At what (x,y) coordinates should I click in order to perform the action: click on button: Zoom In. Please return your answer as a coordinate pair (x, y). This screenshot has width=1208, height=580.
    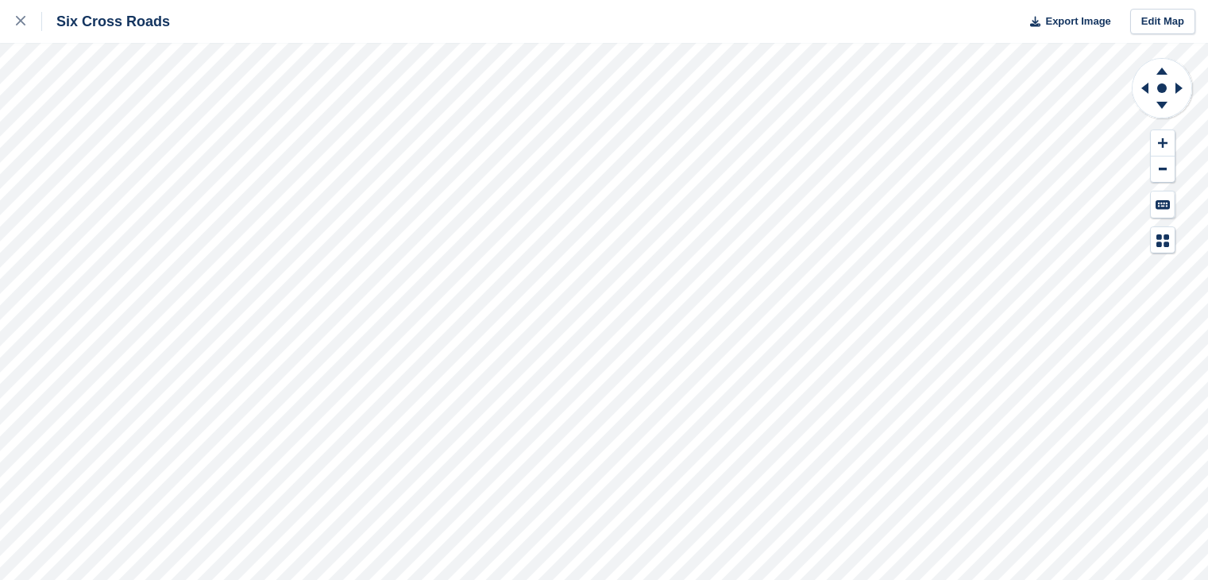
    Looking at the image, I should click on (1163, 143).